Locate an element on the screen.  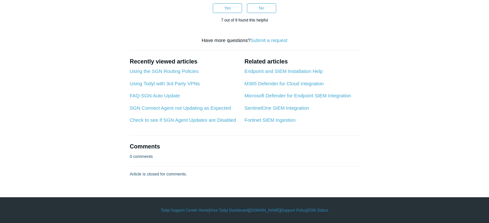
a: SGN Connect Agent not Updating as Expected is located at coordinates (180, 108).